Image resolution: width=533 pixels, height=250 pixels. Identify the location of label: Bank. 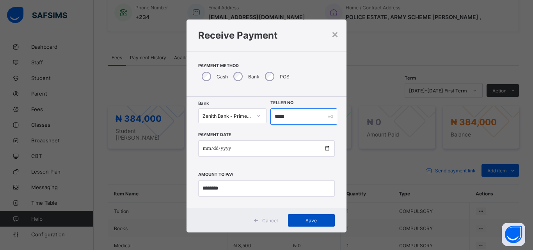
(254, 77).